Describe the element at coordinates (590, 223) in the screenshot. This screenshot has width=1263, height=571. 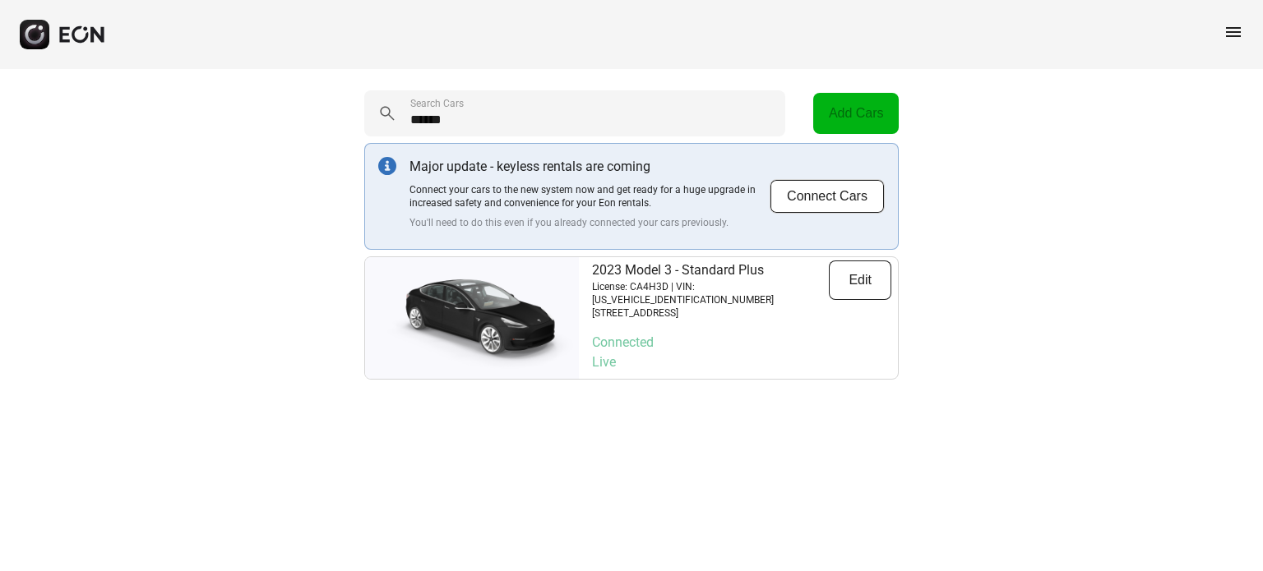
I see `p: You'll need to do this even if you already connected your cars previously.` at that location.